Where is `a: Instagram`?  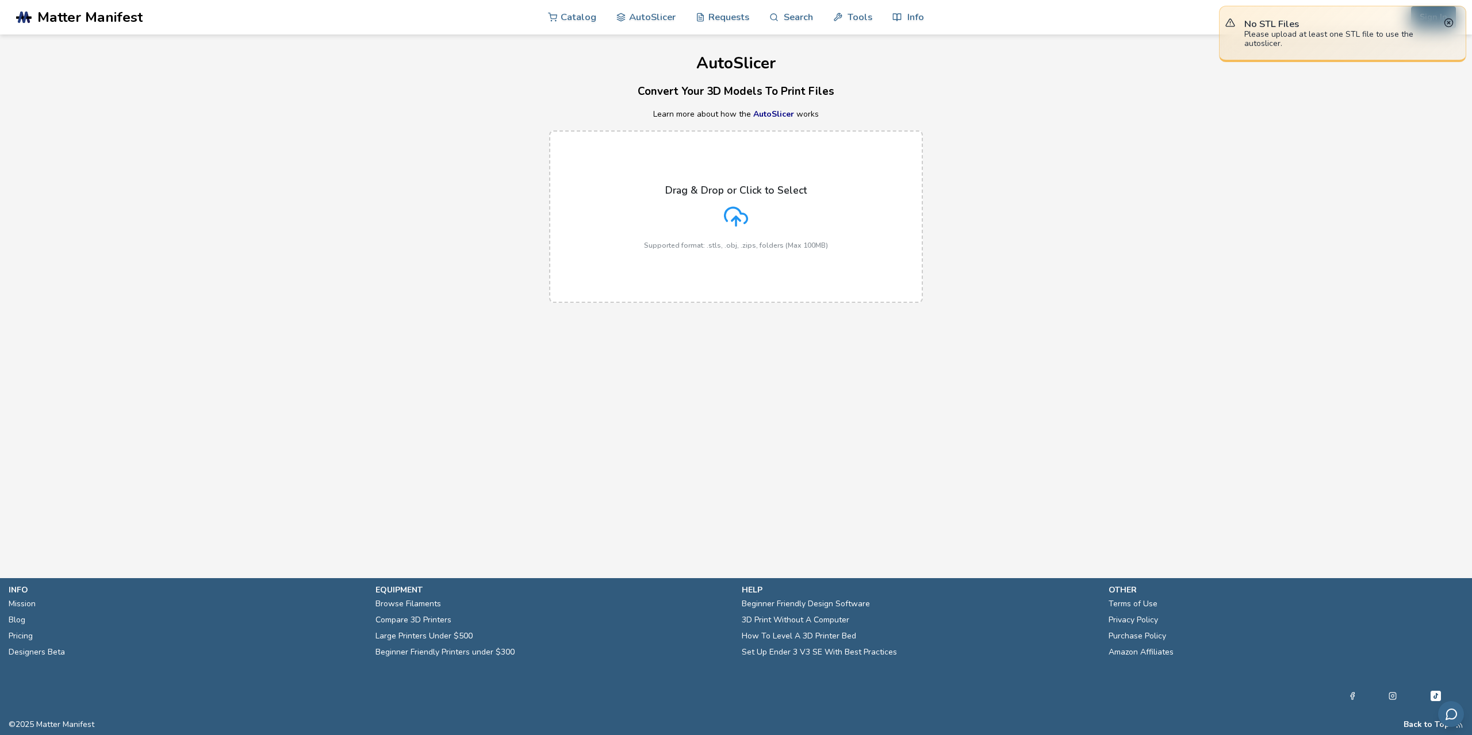 a: Instagram is located at coordinates (1392, 696).